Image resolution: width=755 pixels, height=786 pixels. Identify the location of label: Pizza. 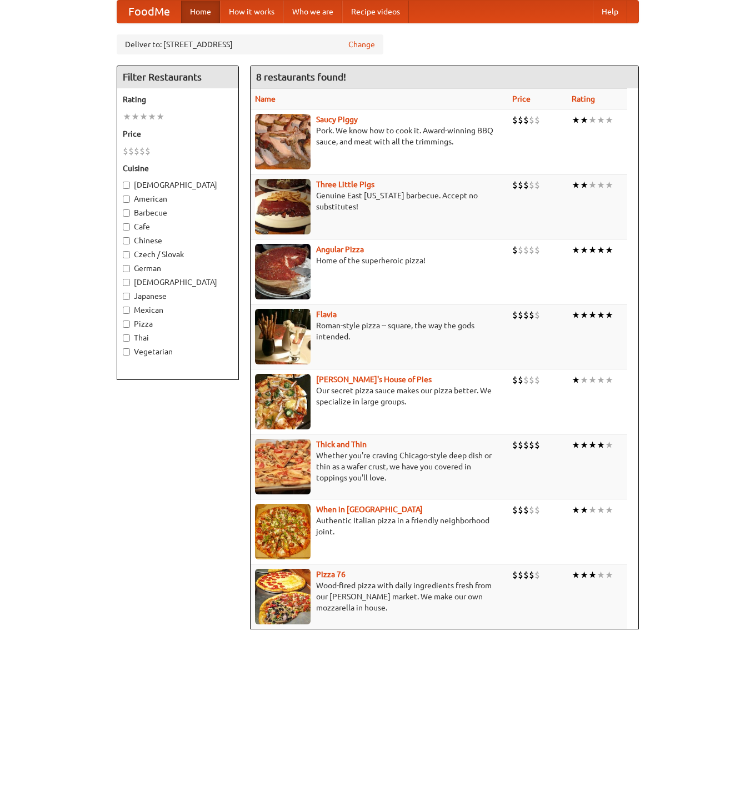
(178, 324).